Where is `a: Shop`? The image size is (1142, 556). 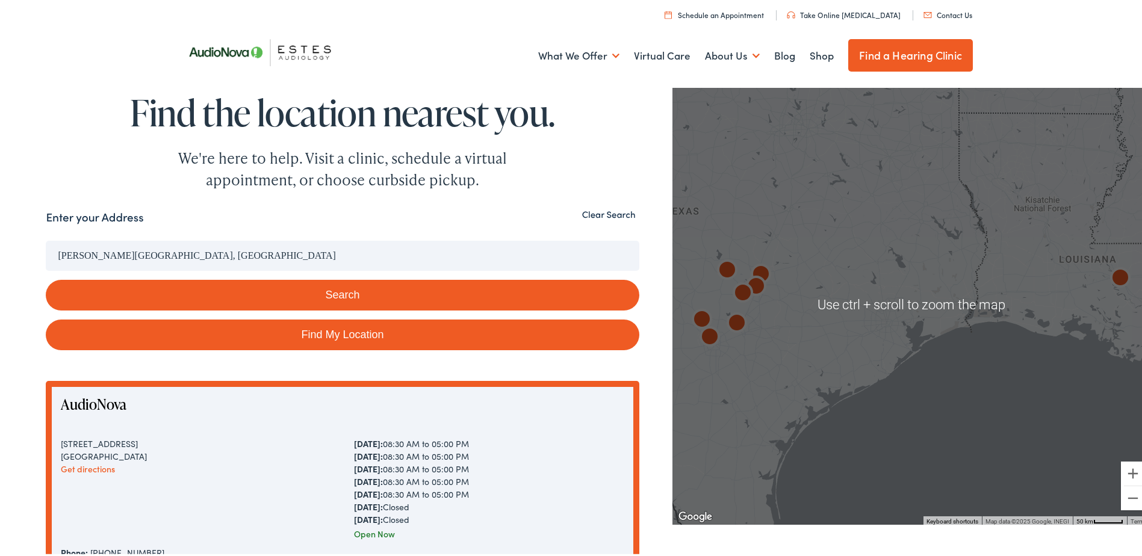
a: Shop is located at coordinates (822, 54).